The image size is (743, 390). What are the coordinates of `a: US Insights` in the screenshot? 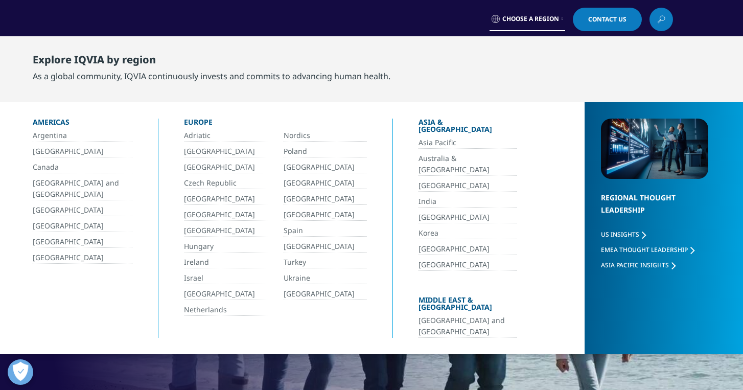 It's located at (623, 234).